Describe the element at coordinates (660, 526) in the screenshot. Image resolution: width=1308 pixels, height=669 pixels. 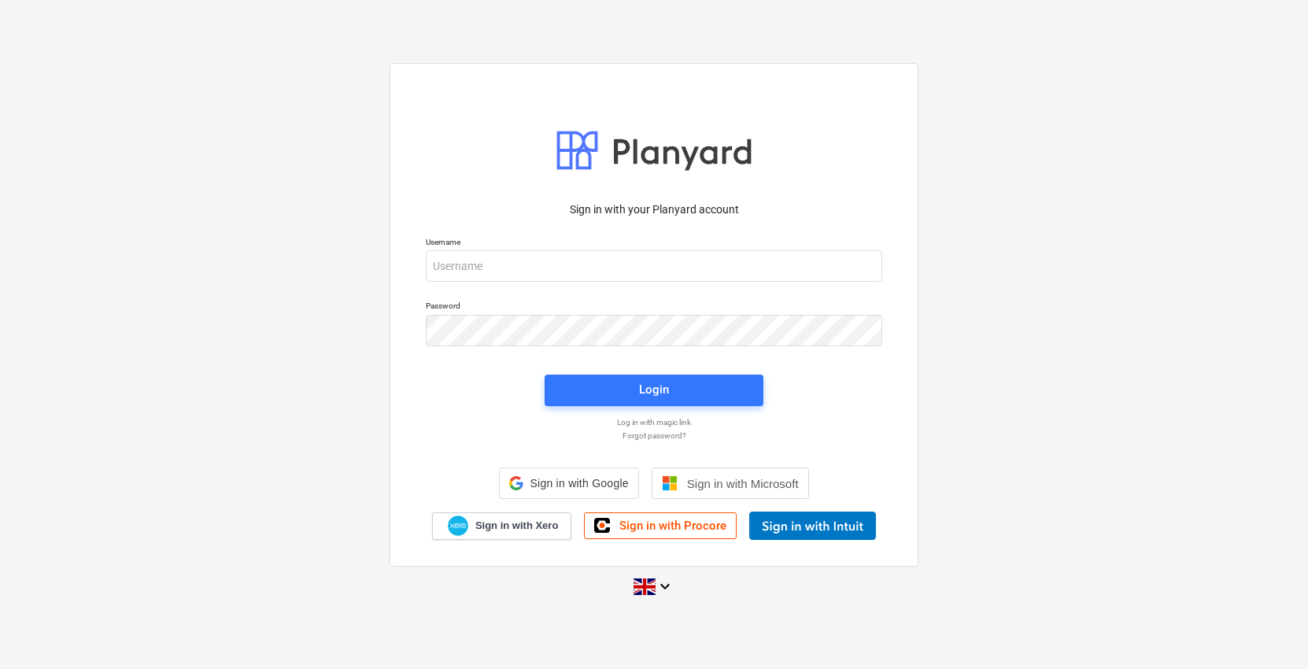
I see `a: Sign in with Procore` at that location.